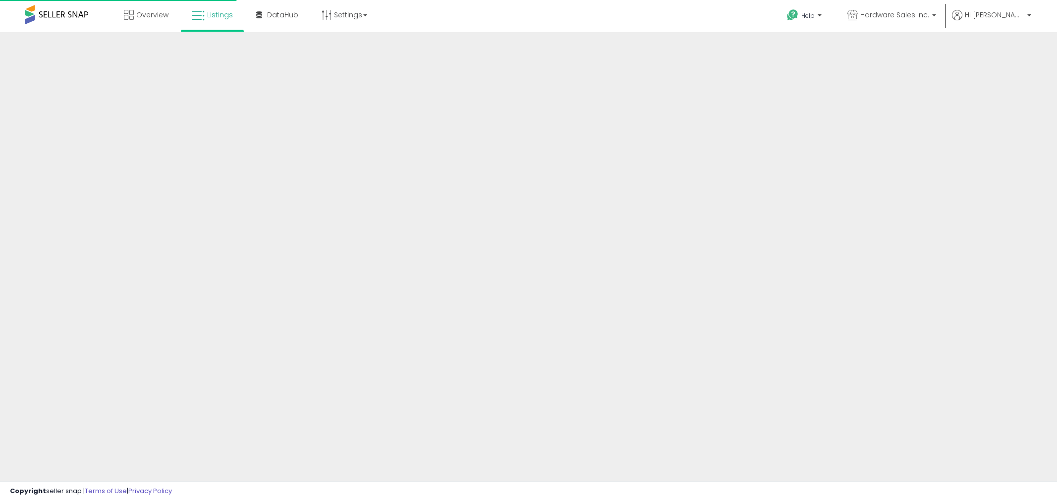 The width and height of the screenshot is (1057, 501). I want to click on span: Overview, so click(152, 15).